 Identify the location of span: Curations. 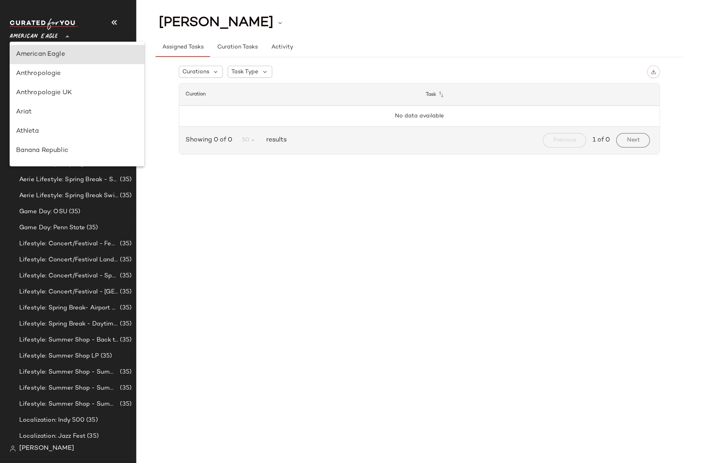
(196, 72).